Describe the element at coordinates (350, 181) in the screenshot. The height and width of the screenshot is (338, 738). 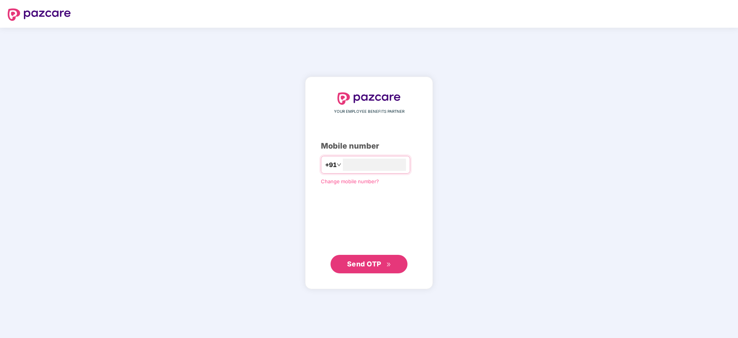
I see `a: Change mobile number?` at that location.